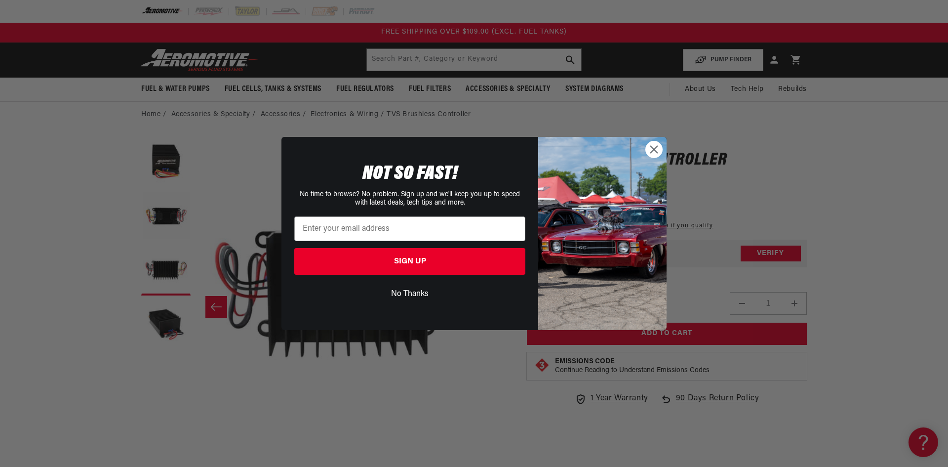  Describe the element at coordinates (654, 149) in the screenshot. I see `button: Close dialog` at that location.